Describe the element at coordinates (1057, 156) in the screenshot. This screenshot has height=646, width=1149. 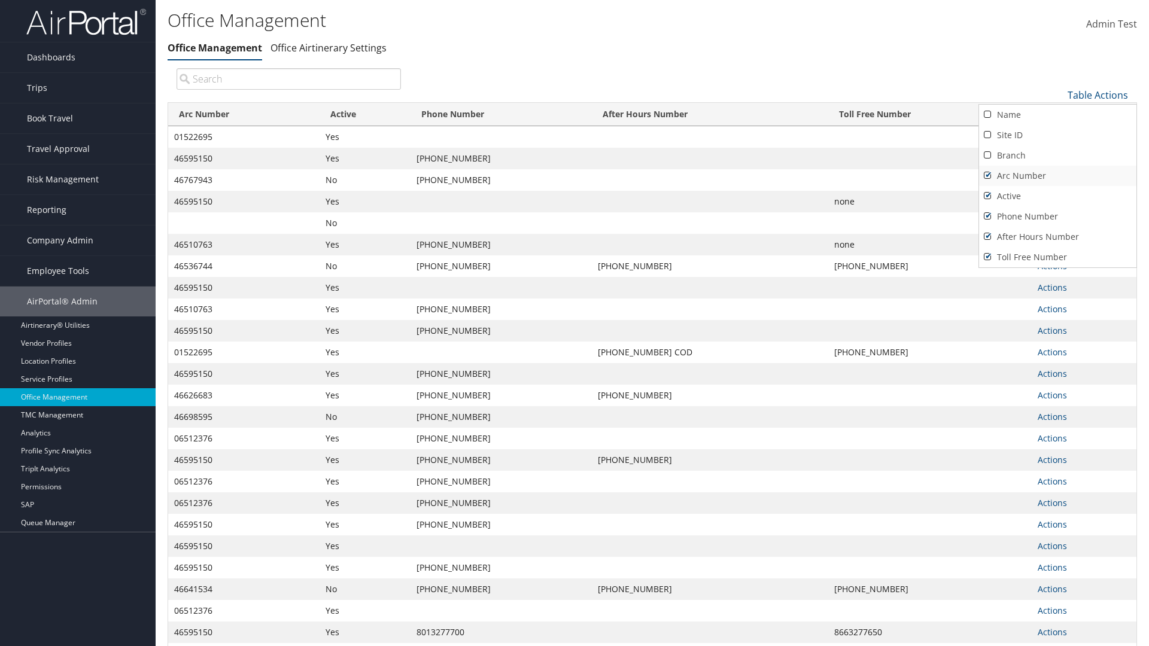
I see `a: Branch` at that location.